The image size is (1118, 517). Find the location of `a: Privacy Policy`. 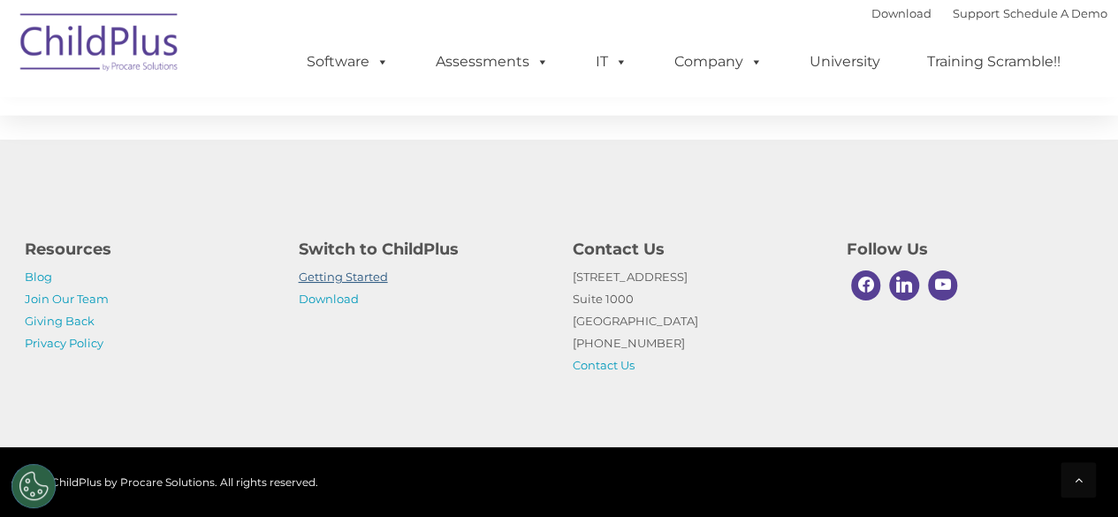

a: Privacy Policy is located at coordinates (64, 343).